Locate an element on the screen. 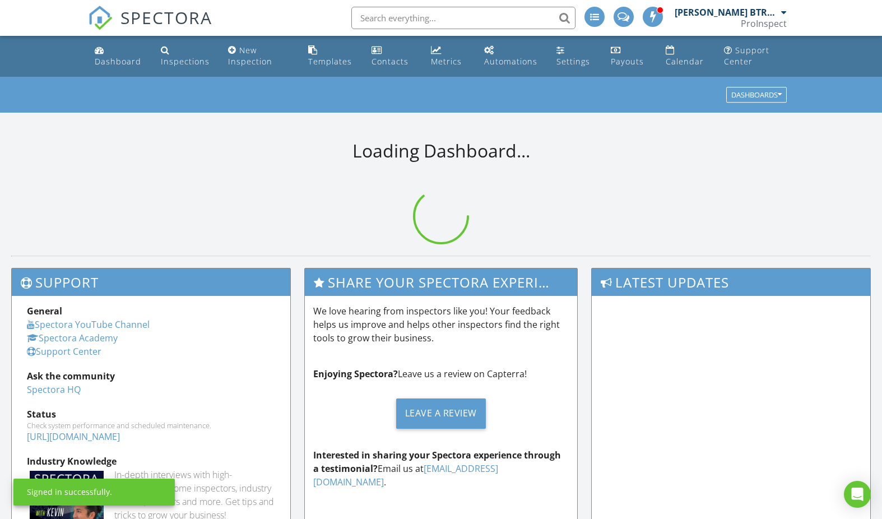  a: Templates is located at coordinates (330, 56).